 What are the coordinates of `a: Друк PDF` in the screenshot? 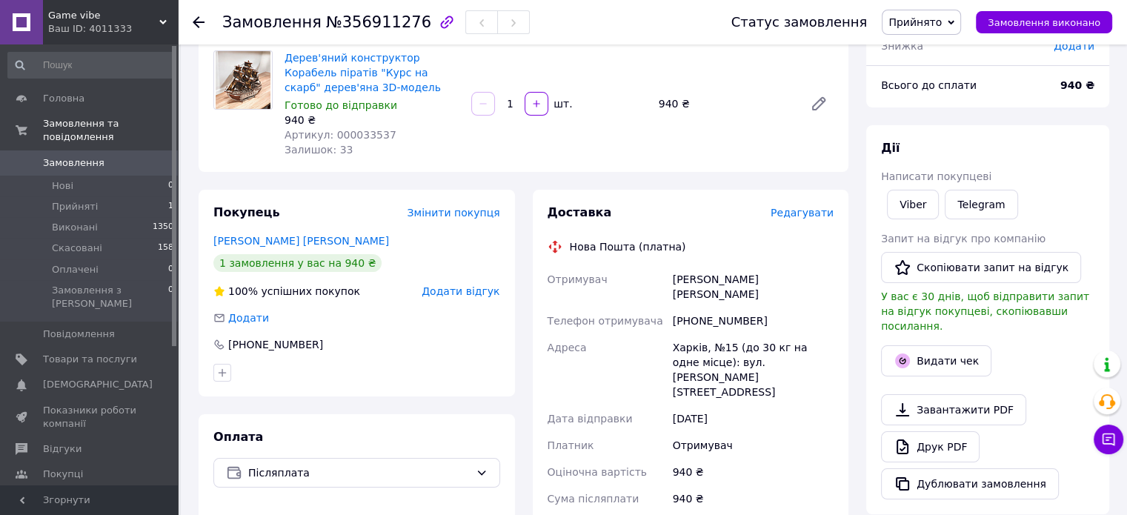 It's located at (930, 447).